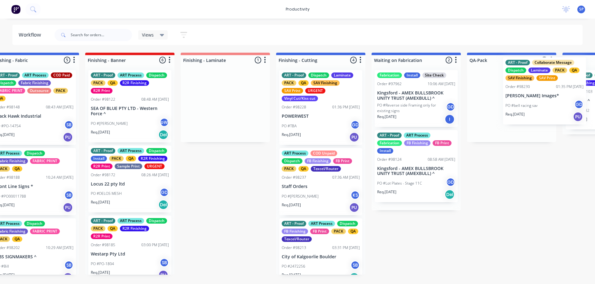 The width and height of the screenshot is (595, 284). I want to click on input: Search for orders..., so click(101, 35).